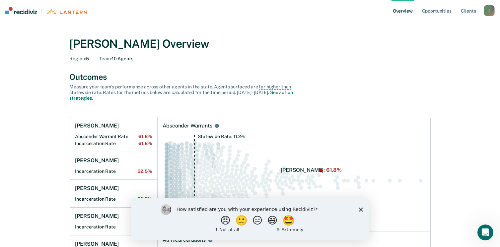 This screenshot has width=500, height=247. What do you see at coordinates (250, 77) in the screenshot?
I see `div: Outcomes` at bounding box center [250, 77].